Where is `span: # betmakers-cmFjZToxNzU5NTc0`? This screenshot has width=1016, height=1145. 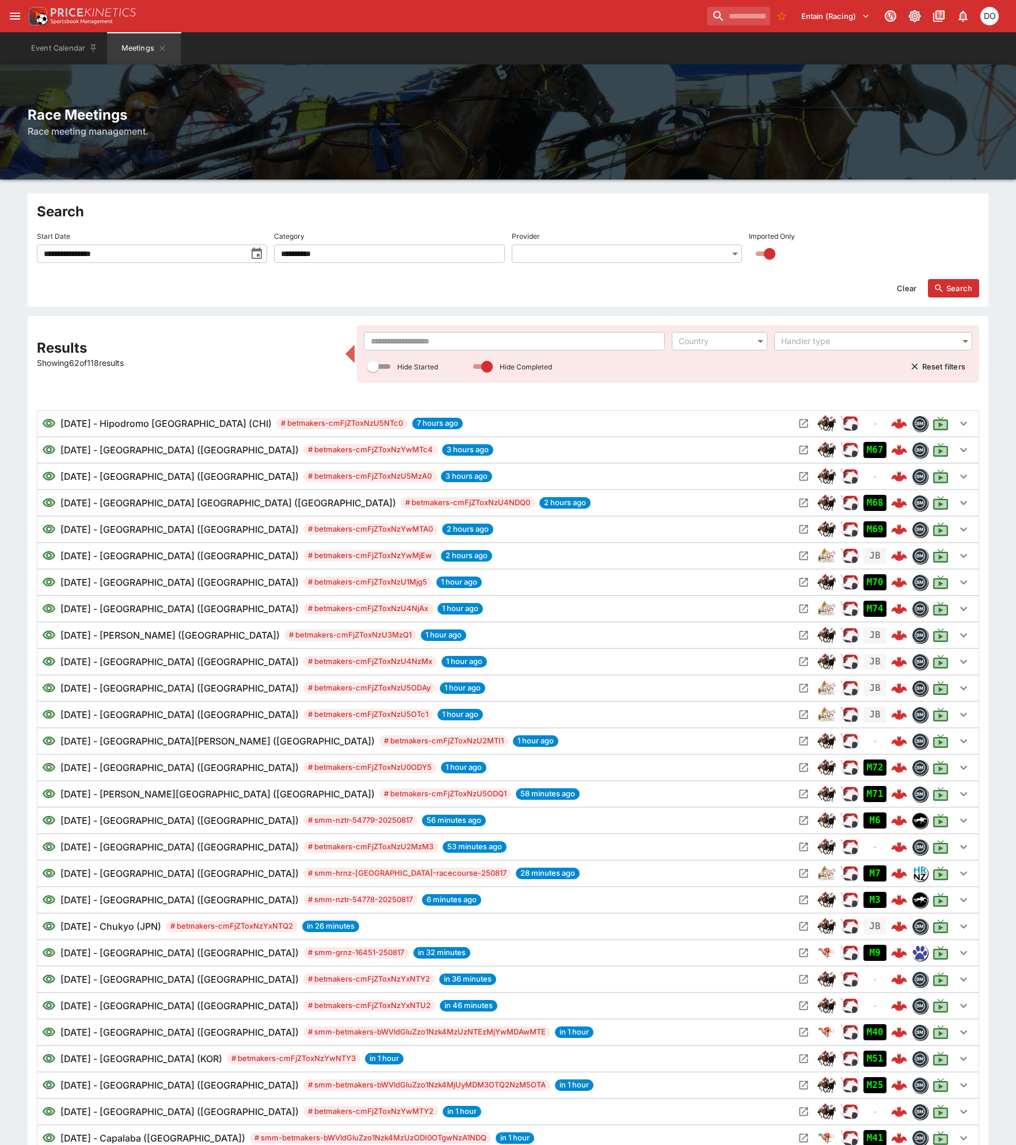 span: # betmakers-cmFjZToxNzU5NTc0 is located at coordinates (342, 424).